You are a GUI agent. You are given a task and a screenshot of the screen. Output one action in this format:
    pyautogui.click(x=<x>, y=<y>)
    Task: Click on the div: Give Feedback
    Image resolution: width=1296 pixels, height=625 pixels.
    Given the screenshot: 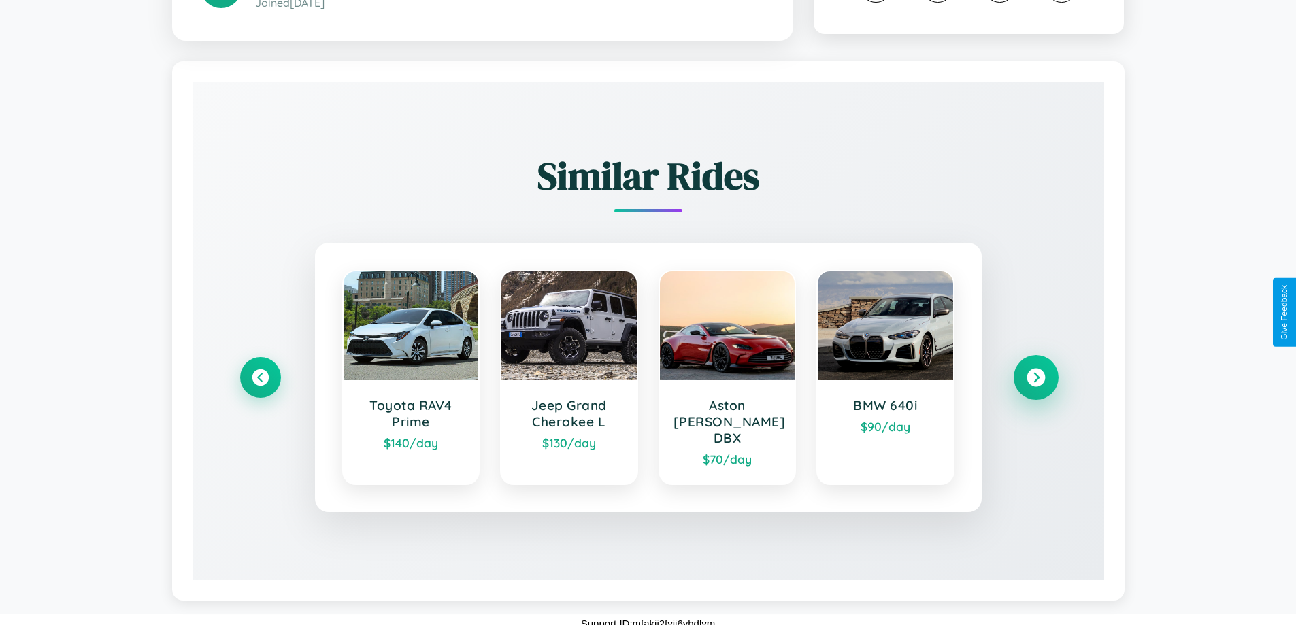 What is the action you would take?
    pyautogui.click(x=1285, y=312)
    